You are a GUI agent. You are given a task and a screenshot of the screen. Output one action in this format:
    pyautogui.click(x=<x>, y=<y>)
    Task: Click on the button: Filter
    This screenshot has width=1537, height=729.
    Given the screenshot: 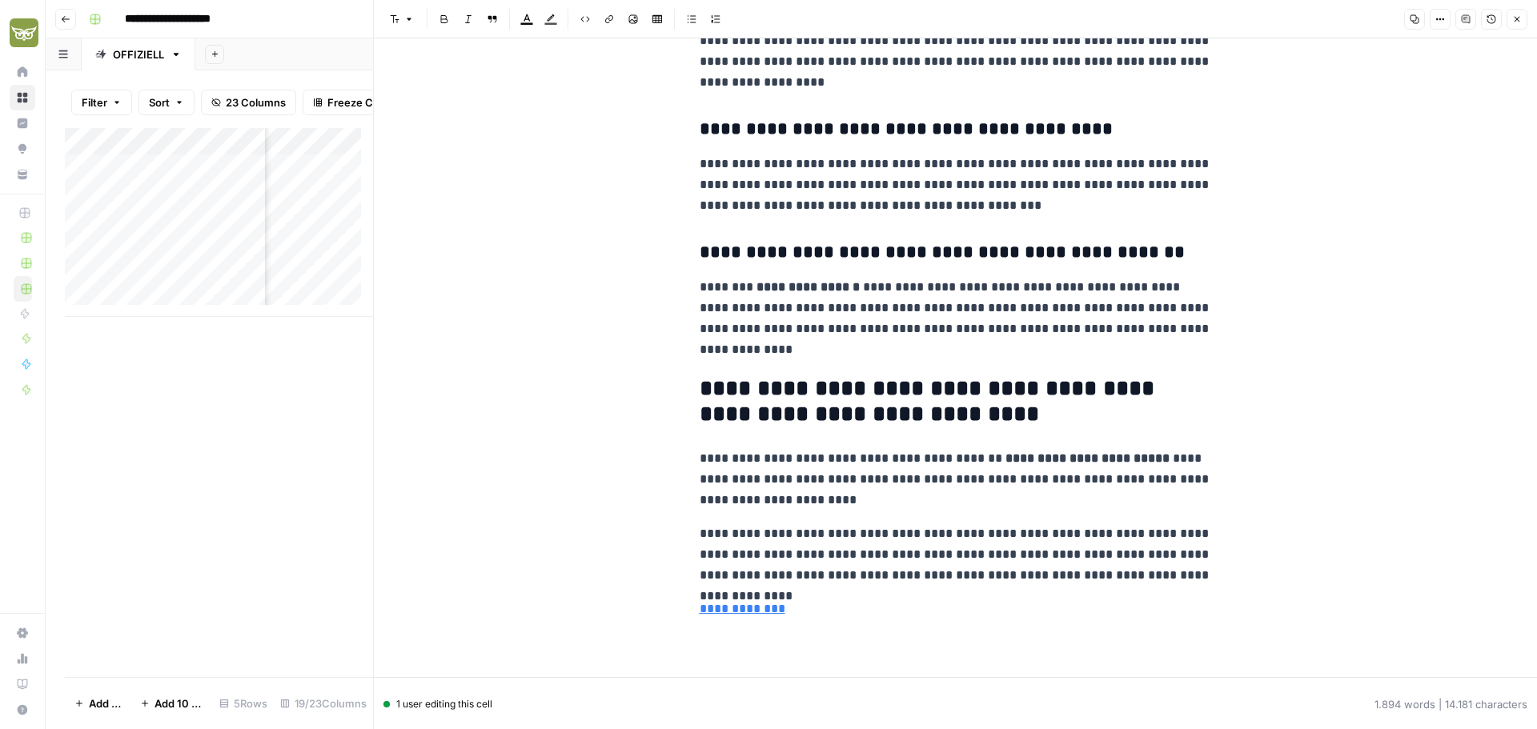 What is the action you would take?
    pyautogui.click(x=102, y=102)
    